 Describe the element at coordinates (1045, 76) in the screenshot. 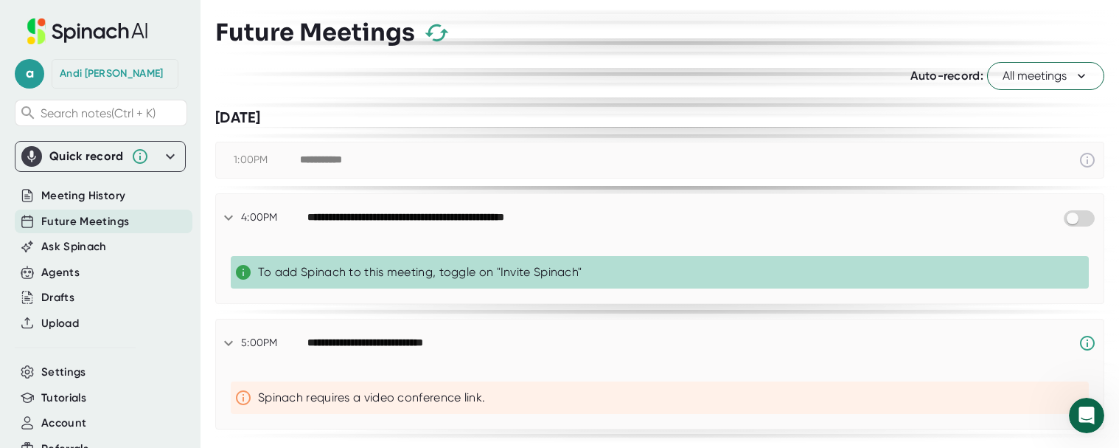

I see `button: All meetings` at that location.